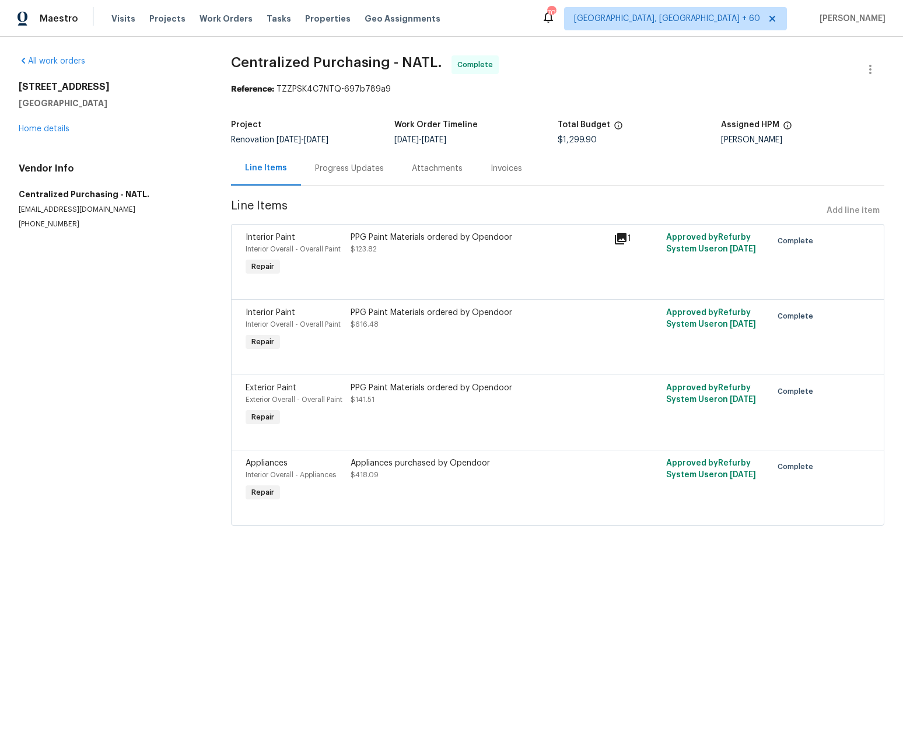 The height and width of the screenshot is (738, 903). Describe the element at coordinates (577, 140) in the screenshot. I see `span: $1,299.90` at that location.